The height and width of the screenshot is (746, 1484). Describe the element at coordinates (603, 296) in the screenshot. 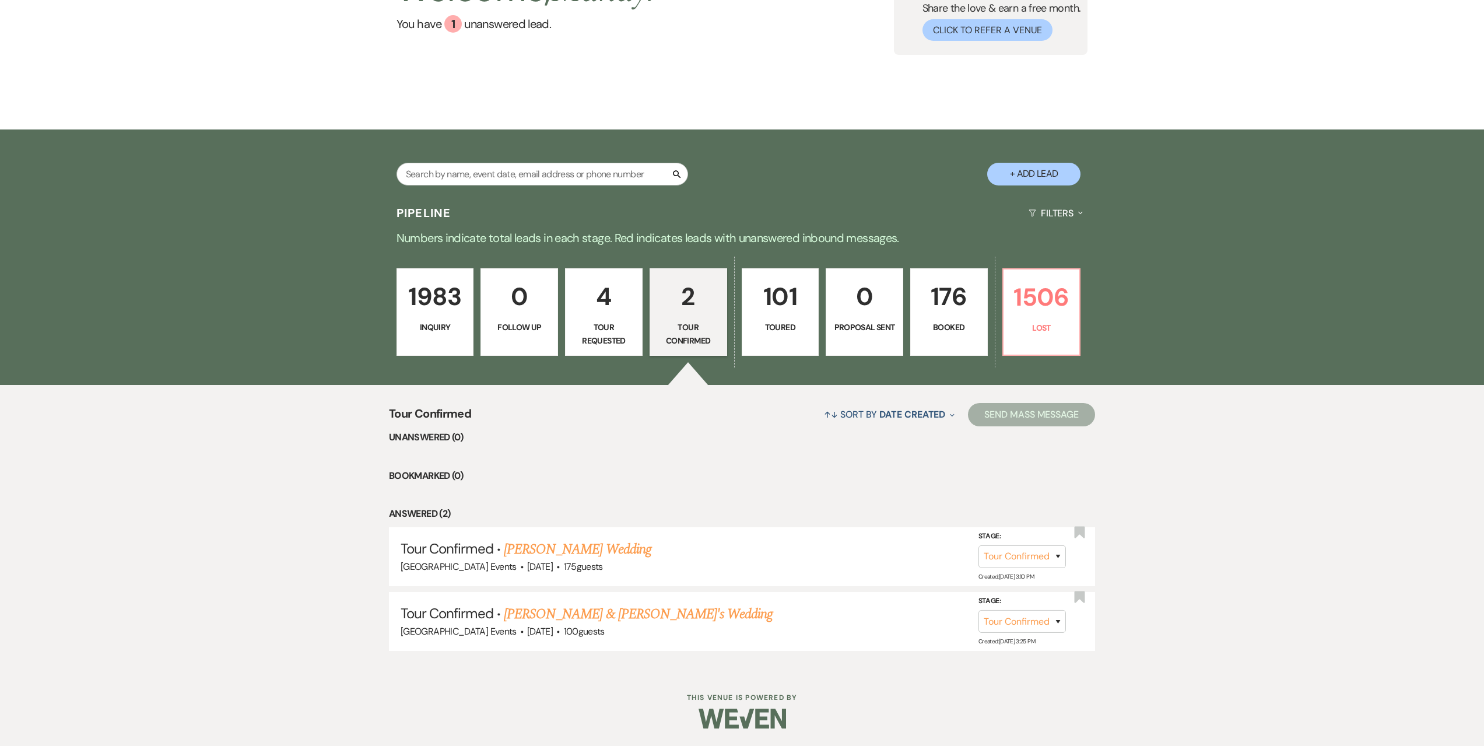

I see `p: 4` at that location.